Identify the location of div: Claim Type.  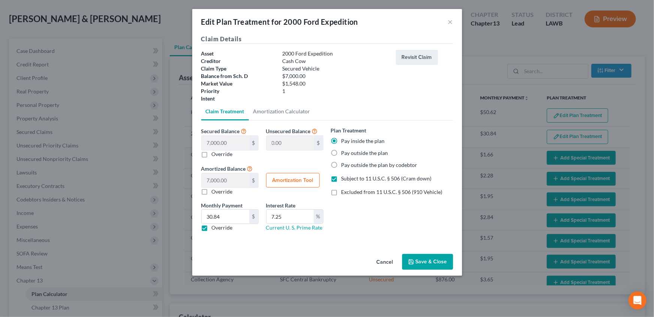
(238, 69).